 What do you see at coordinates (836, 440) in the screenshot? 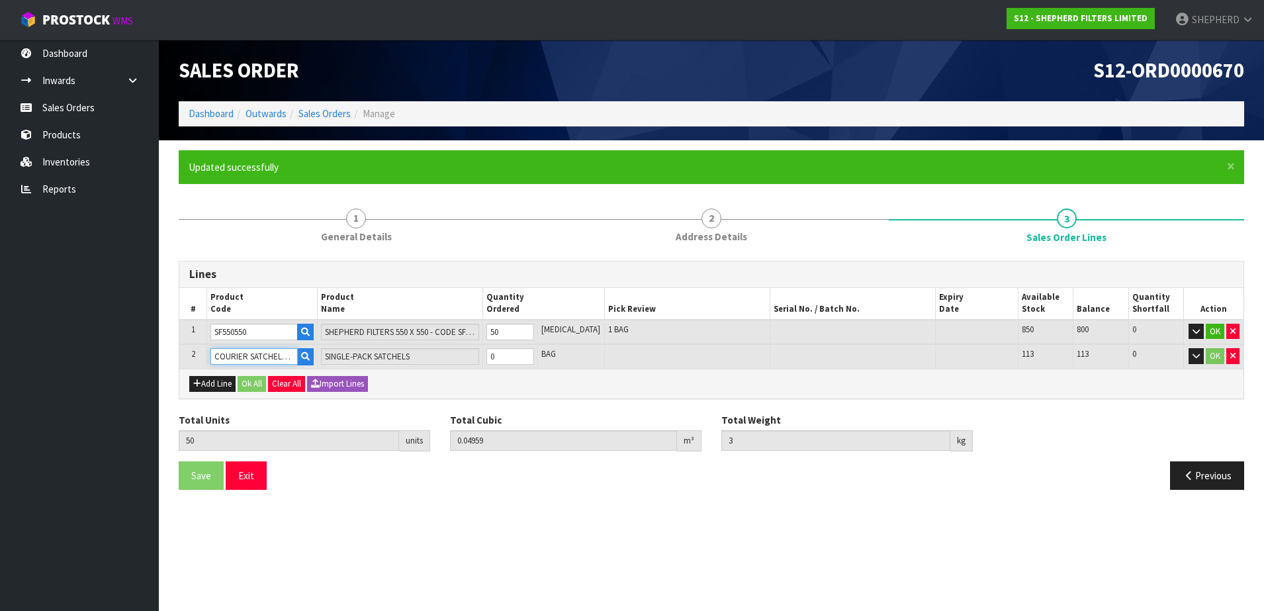
I see `input: Total Weight` at bounding box center [836, 440].